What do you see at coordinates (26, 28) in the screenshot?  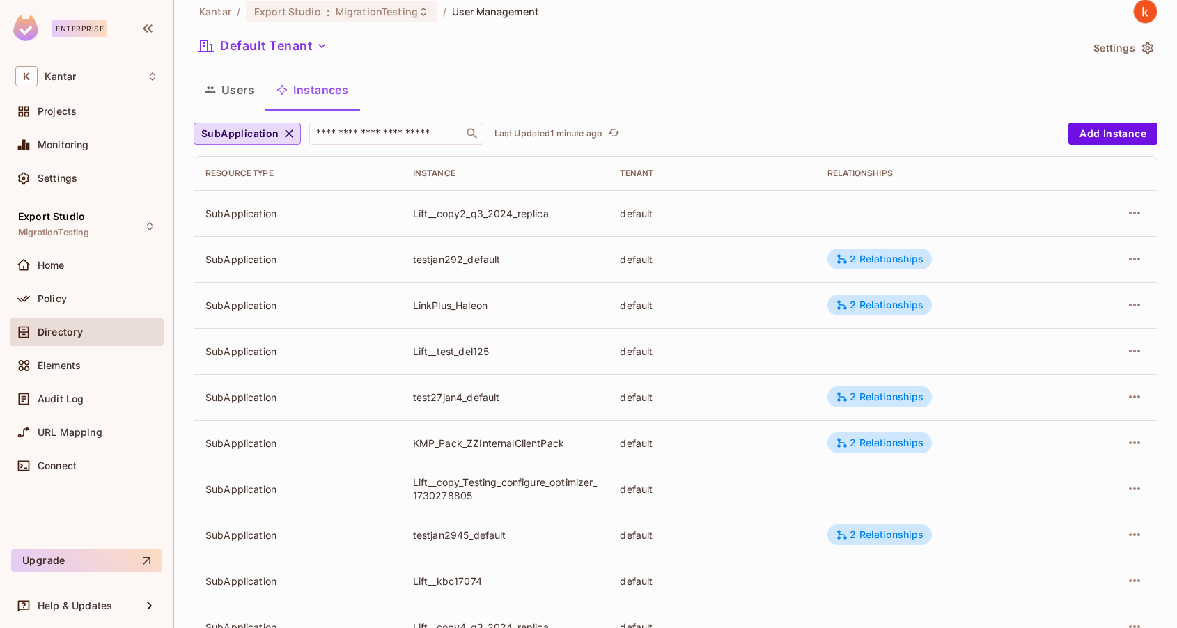 I see `img: SReyMgAAAABJRU5ErkJggg==` at bounding box center [26, 28].